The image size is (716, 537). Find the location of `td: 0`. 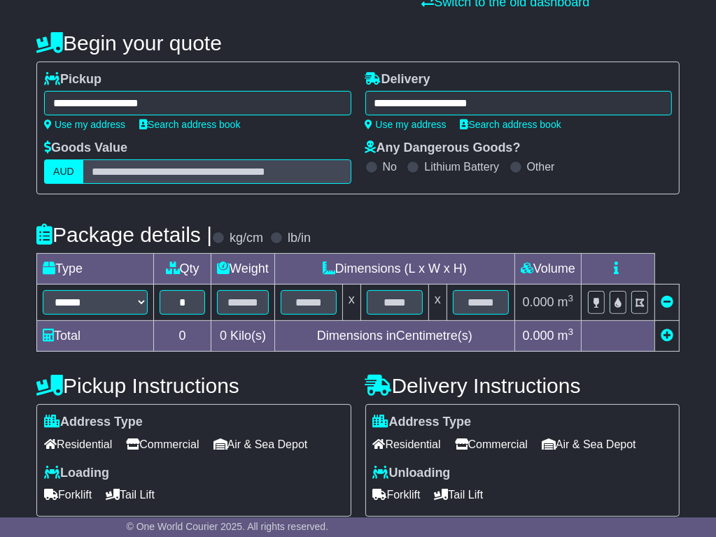

td: 0 is located at coordinates (183, 336).